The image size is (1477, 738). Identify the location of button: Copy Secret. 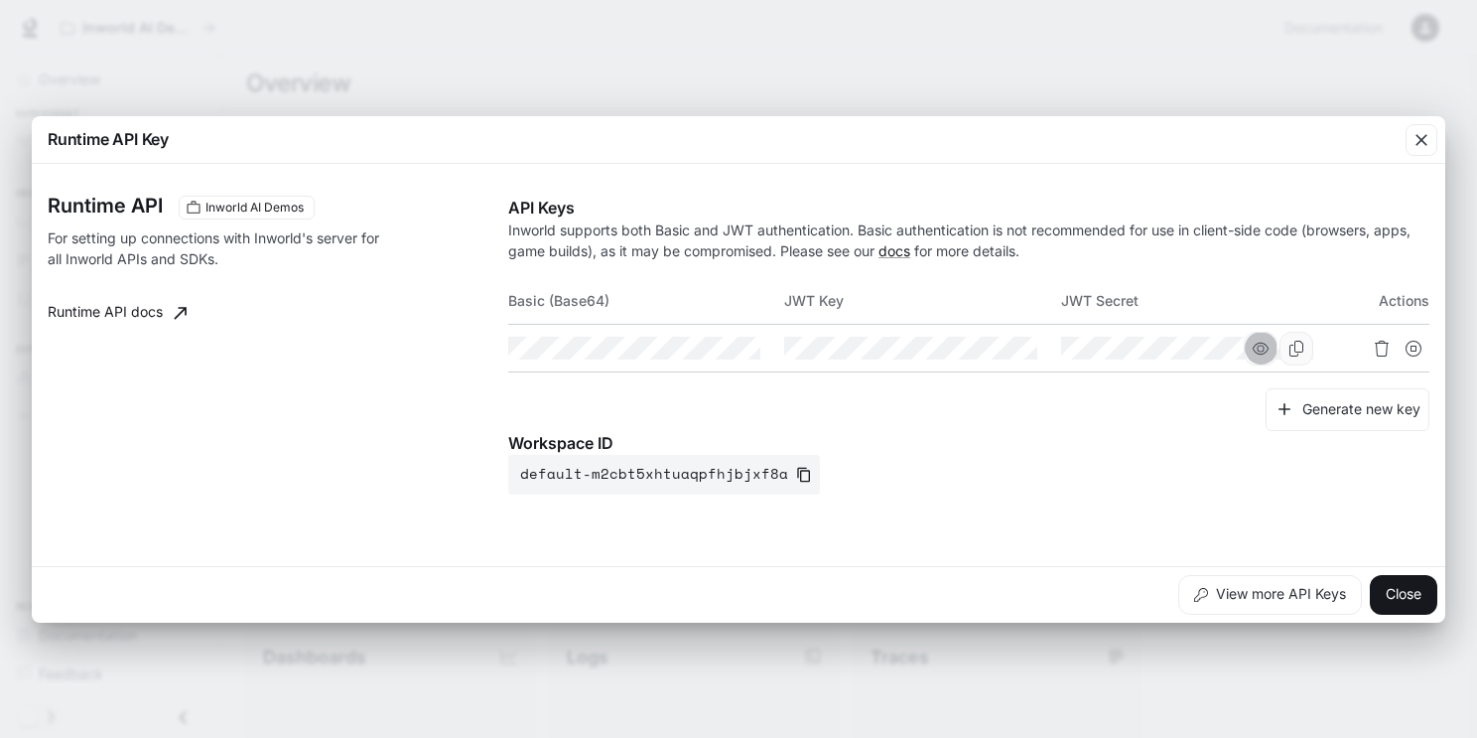
(1297, 349).